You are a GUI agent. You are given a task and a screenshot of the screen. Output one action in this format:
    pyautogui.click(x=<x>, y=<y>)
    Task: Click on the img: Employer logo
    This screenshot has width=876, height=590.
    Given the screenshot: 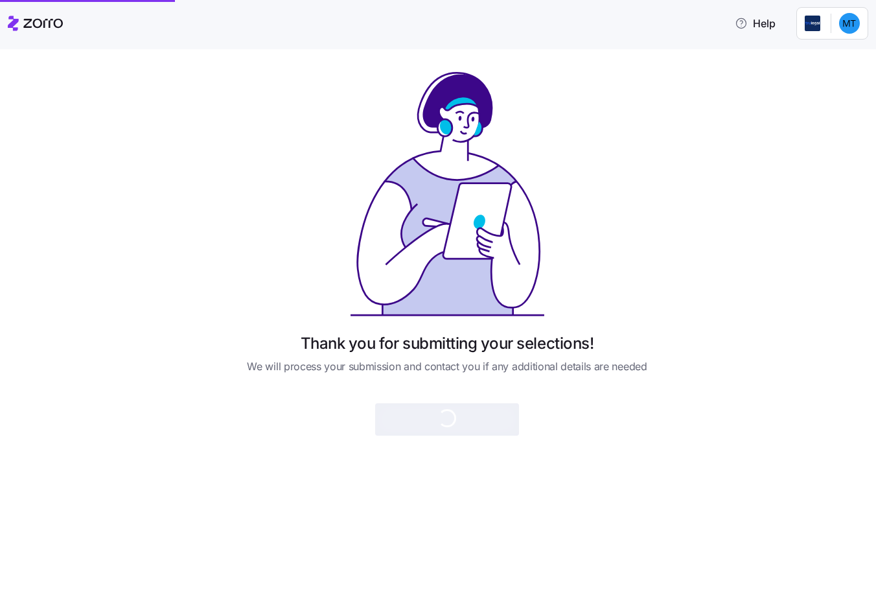 What is the action you would take?
    pyautogui.click(x=813, y=23)
    